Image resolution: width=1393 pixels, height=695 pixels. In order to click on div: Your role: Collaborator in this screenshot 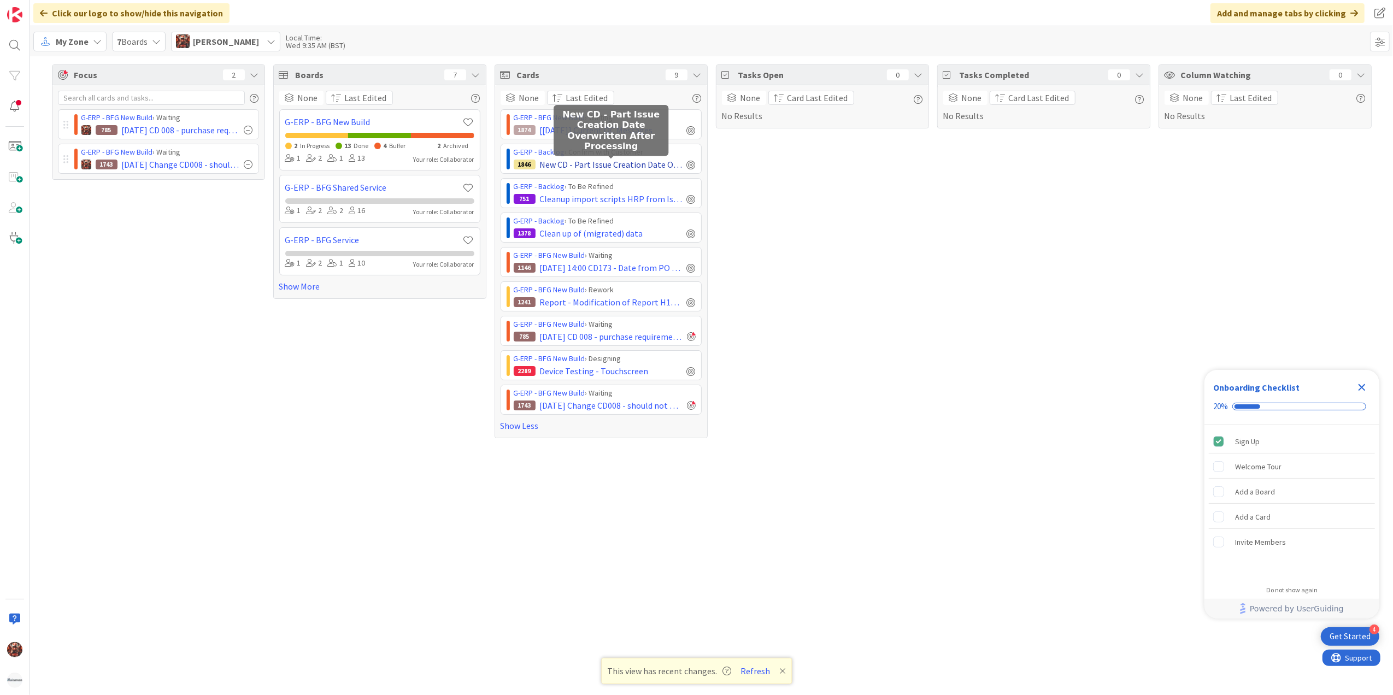, I will do `click(444, 265)`.